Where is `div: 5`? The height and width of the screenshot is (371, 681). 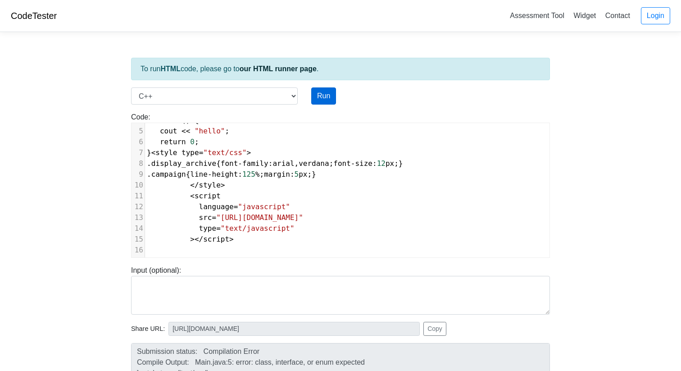 div: 5 is located at coordinates (138, 131).